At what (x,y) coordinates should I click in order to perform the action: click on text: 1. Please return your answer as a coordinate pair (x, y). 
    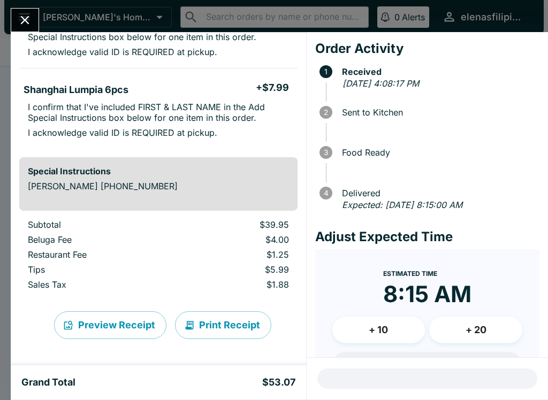
    Looking at the image, I should click on (326, 72).